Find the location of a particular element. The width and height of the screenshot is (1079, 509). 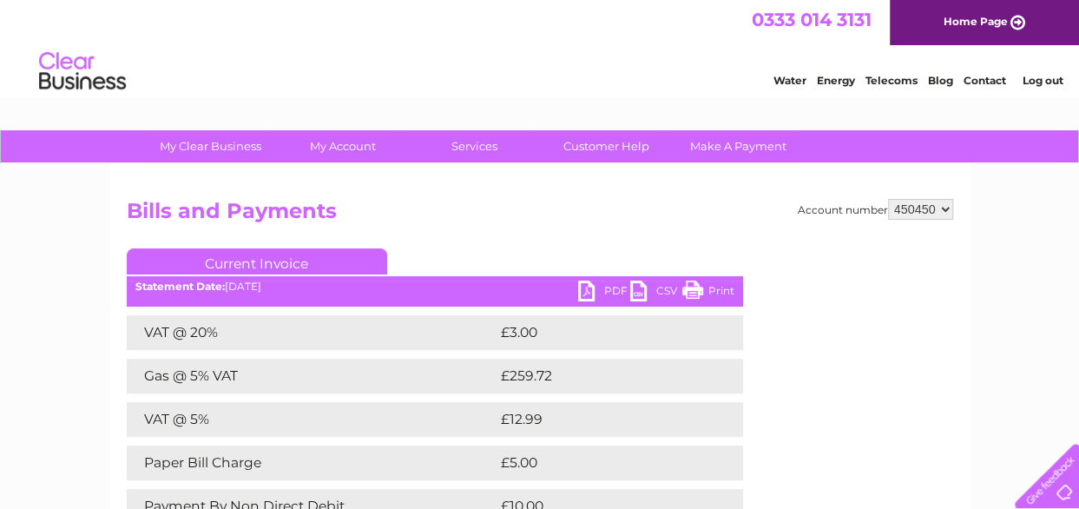

a: Water is located at coordinates (790, 80).